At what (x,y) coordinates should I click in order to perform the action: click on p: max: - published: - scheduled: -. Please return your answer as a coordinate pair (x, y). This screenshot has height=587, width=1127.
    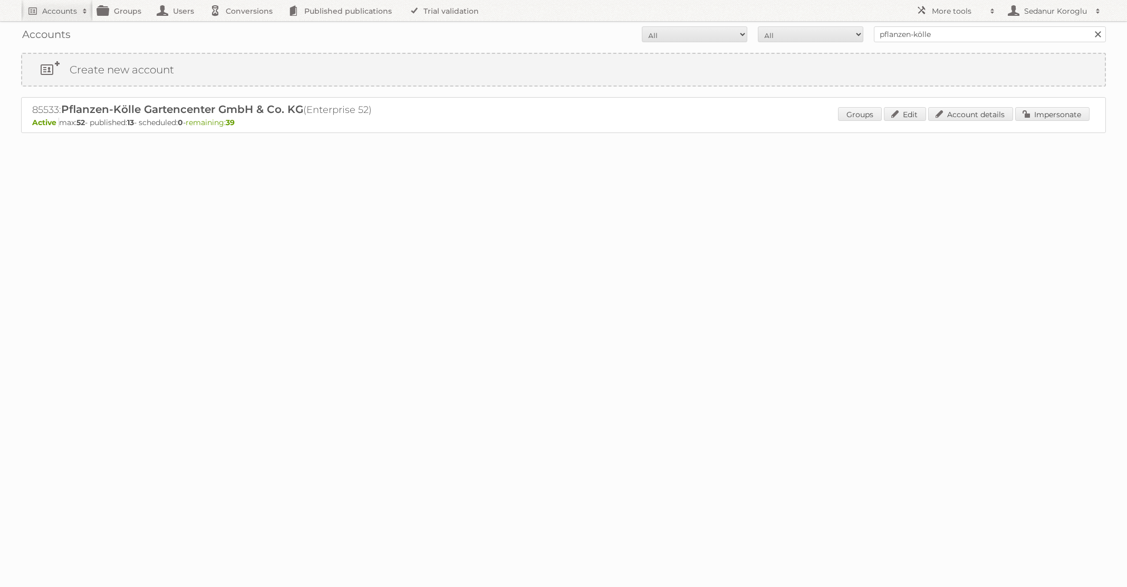
    Looking at the image, I should click on (563, 122).